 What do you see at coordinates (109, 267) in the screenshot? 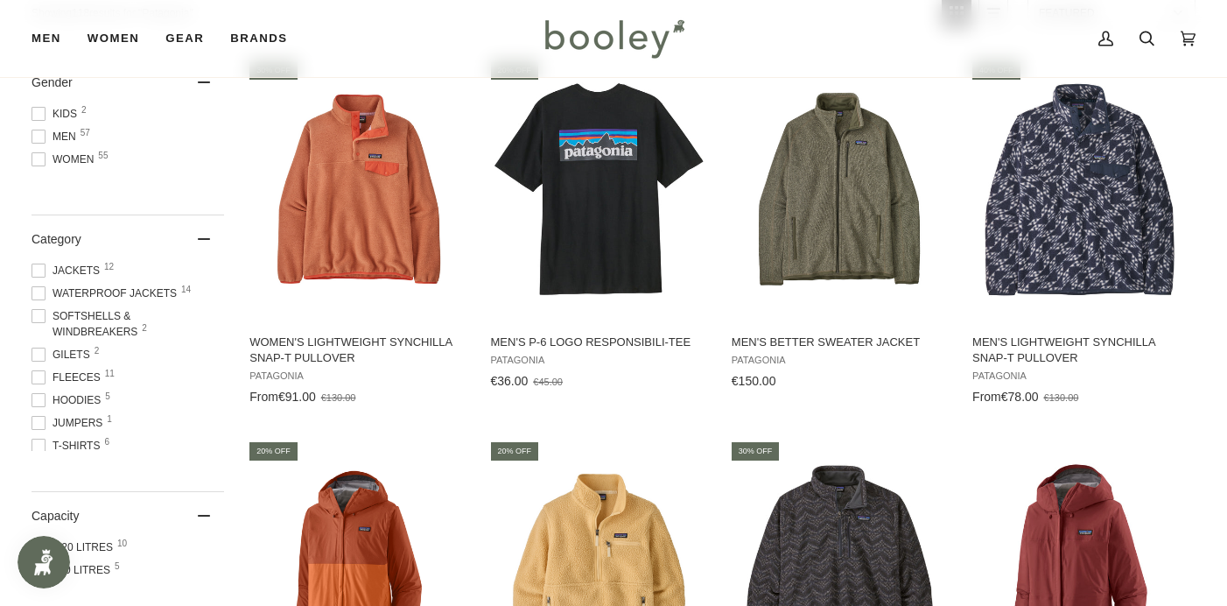
I see `span: 12` at bounding box center [109, 267].